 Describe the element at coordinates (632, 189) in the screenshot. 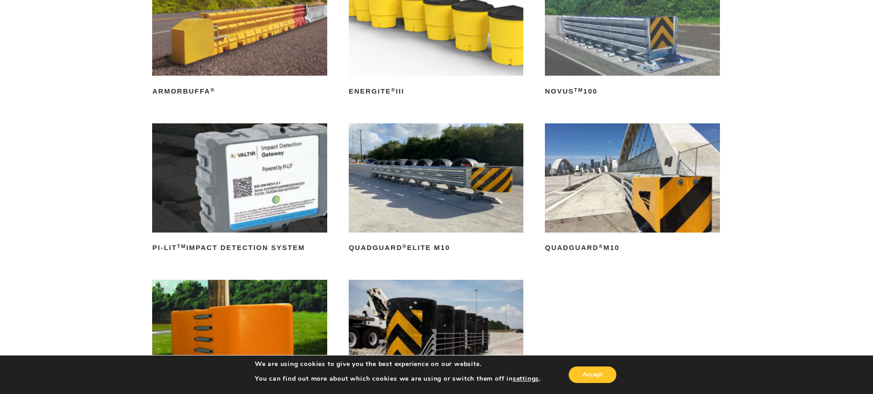

I see `a: QuadGuard®M10` at that location.